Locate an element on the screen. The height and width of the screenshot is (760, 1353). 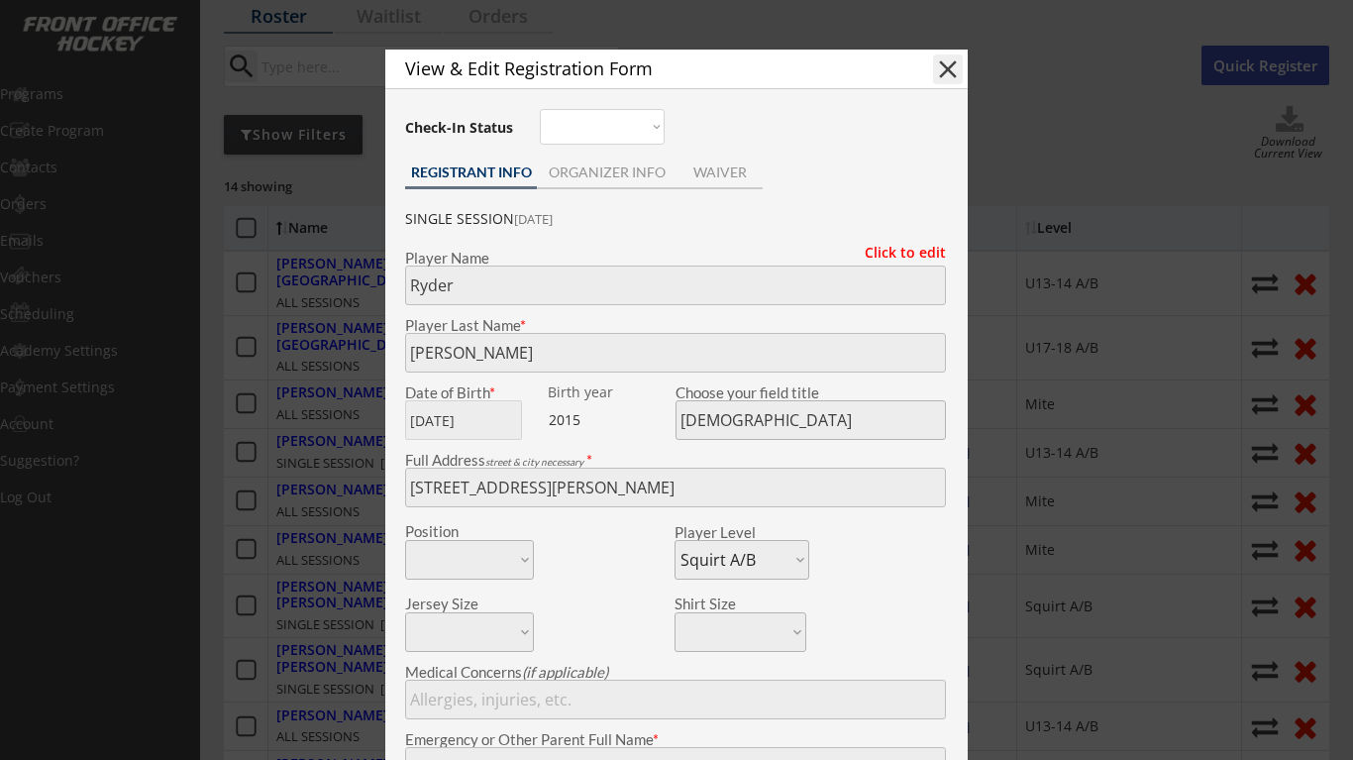
div: Medical Concerns is located at coordinates (675, 672).